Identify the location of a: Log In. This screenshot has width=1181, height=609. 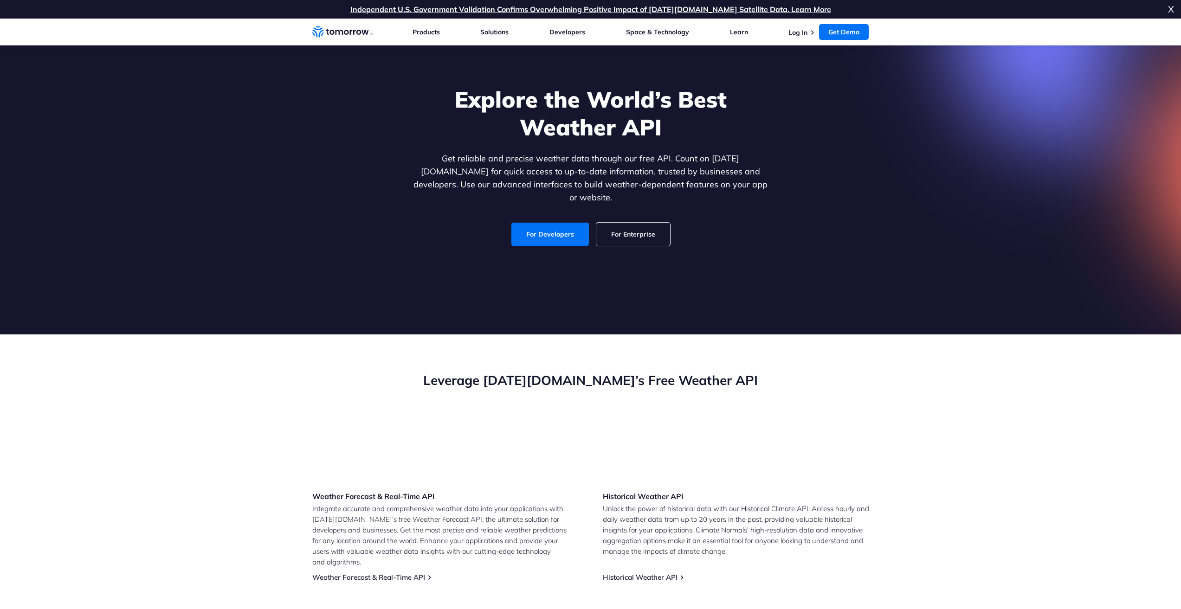
(797, 32).